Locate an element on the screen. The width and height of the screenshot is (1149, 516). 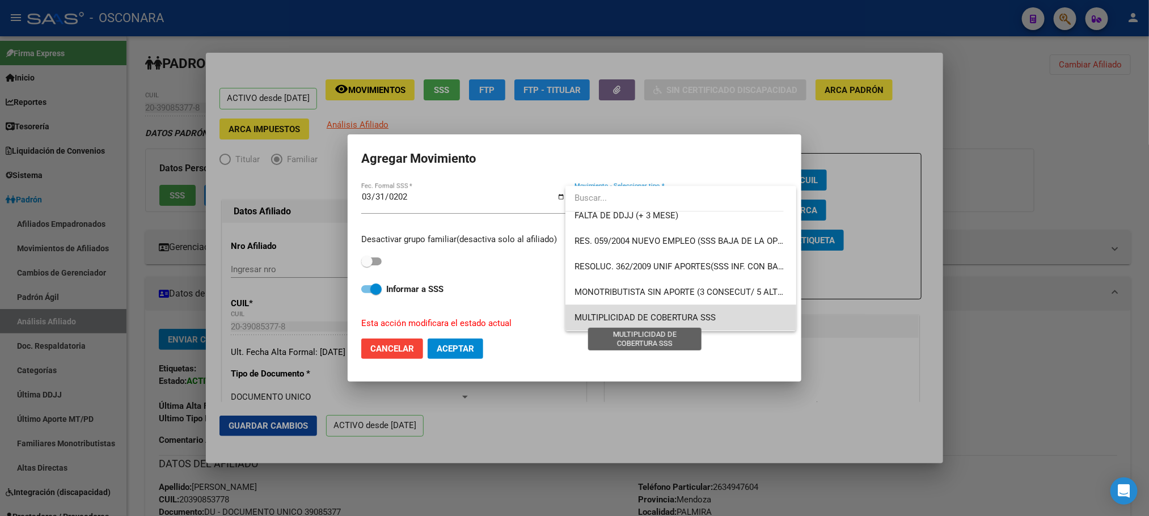
span: FALTA DE DDJJ (+ 3 MESE) is located at coordinates (626, 216).